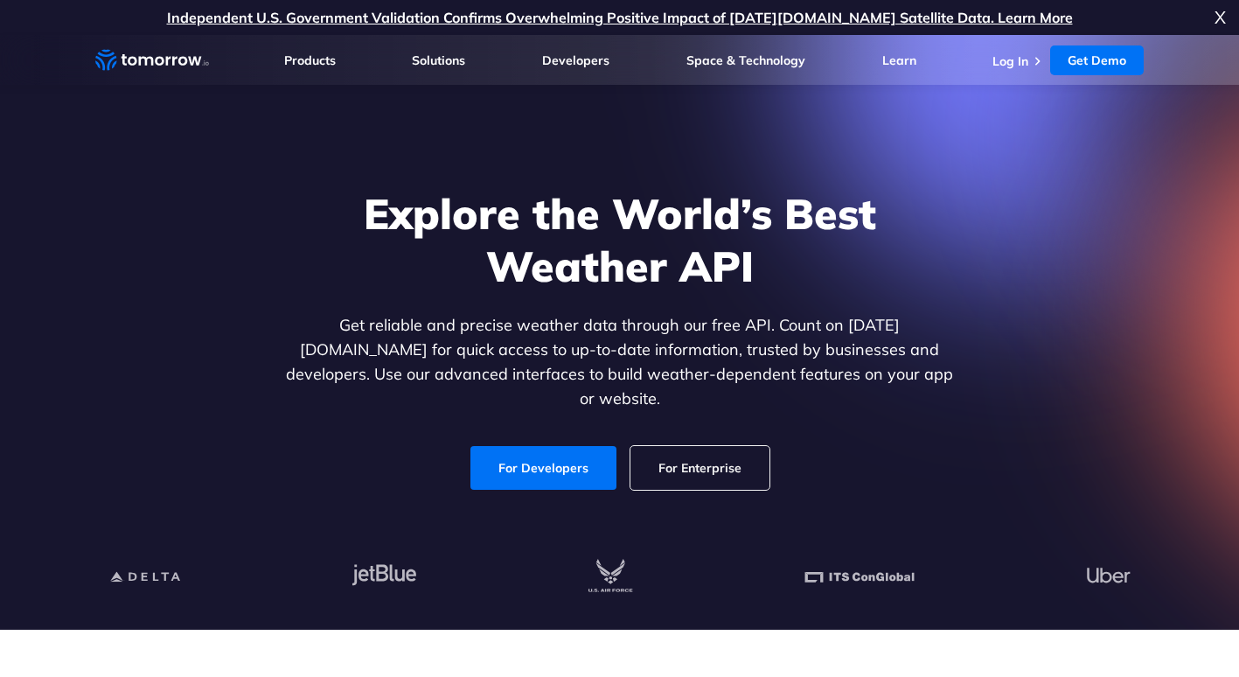 The image size is (1239, 677). Describe the element at coordinates (1010, 61) in the screenshot. I see `a: Log In` at that location.